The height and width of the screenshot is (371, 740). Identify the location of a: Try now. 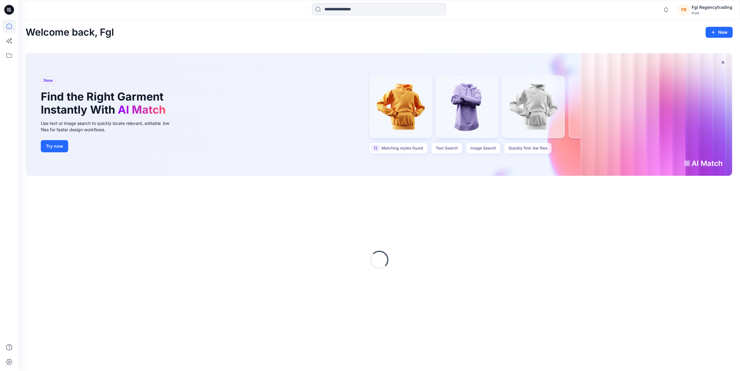
(55, 146).